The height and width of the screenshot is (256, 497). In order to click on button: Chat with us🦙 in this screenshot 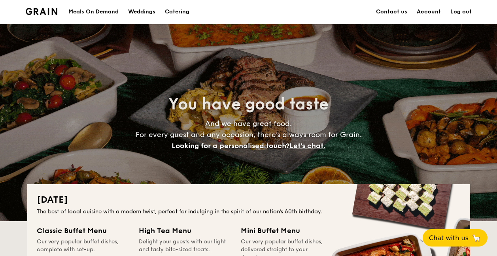, I will do `click(455, 238)`.